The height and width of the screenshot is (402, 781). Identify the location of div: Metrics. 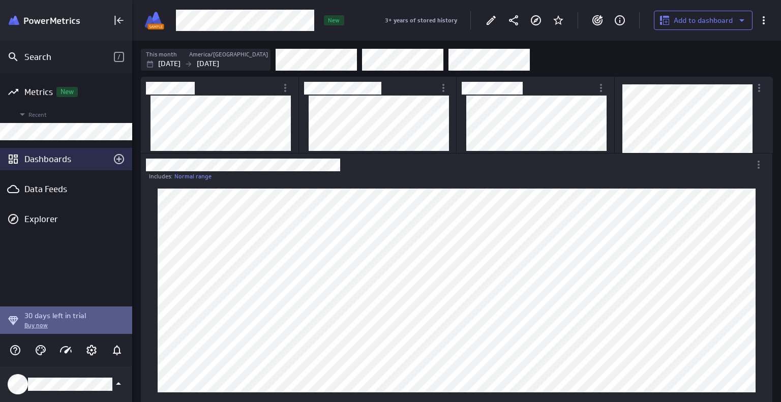
(66, 92).